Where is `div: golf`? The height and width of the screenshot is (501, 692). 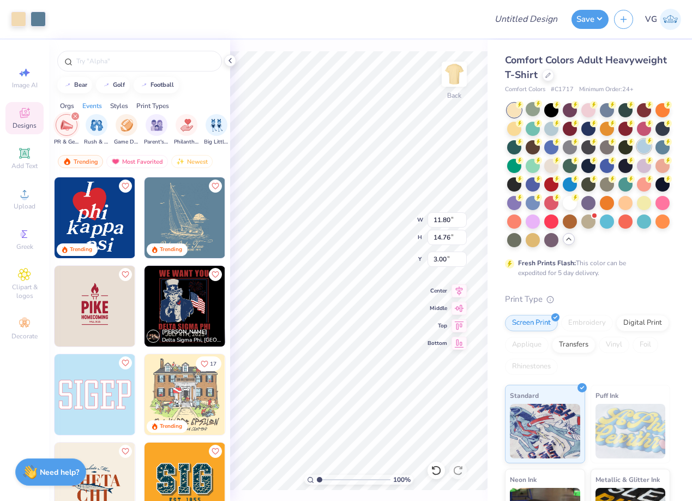 div: golf is located at coordinates (119, 85).